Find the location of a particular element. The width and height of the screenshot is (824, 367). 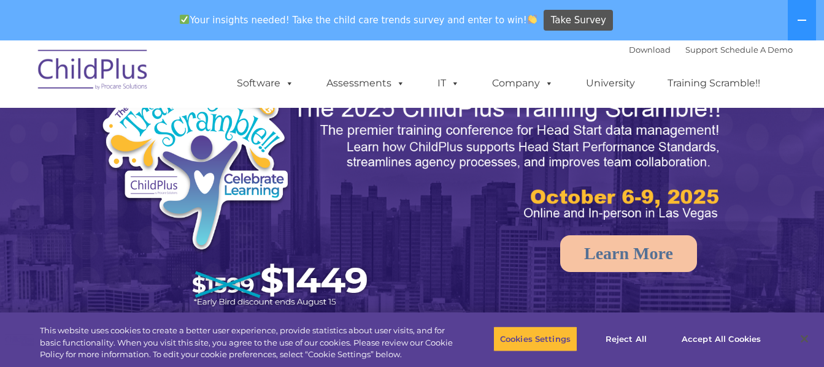

a: Download is located at coordinates (650, 50).